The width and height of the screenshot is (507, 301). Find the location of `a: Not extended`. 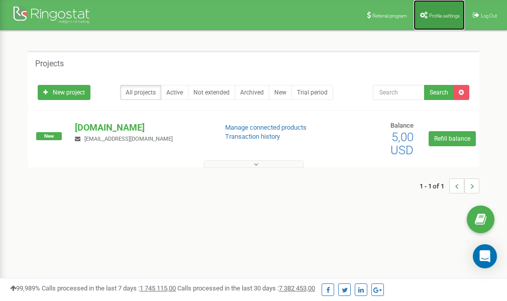

a: Not extended is located at coordinates (212, 92).